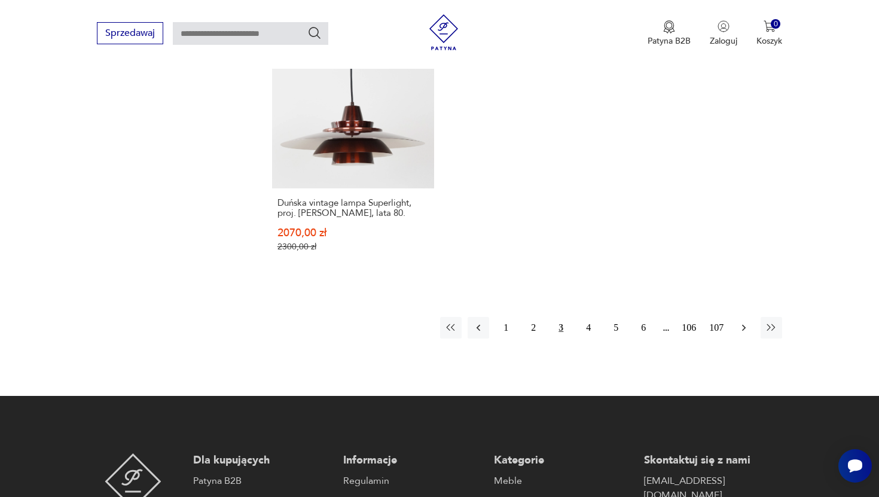  I want to click on a: Regulamin, so click(412, 481).